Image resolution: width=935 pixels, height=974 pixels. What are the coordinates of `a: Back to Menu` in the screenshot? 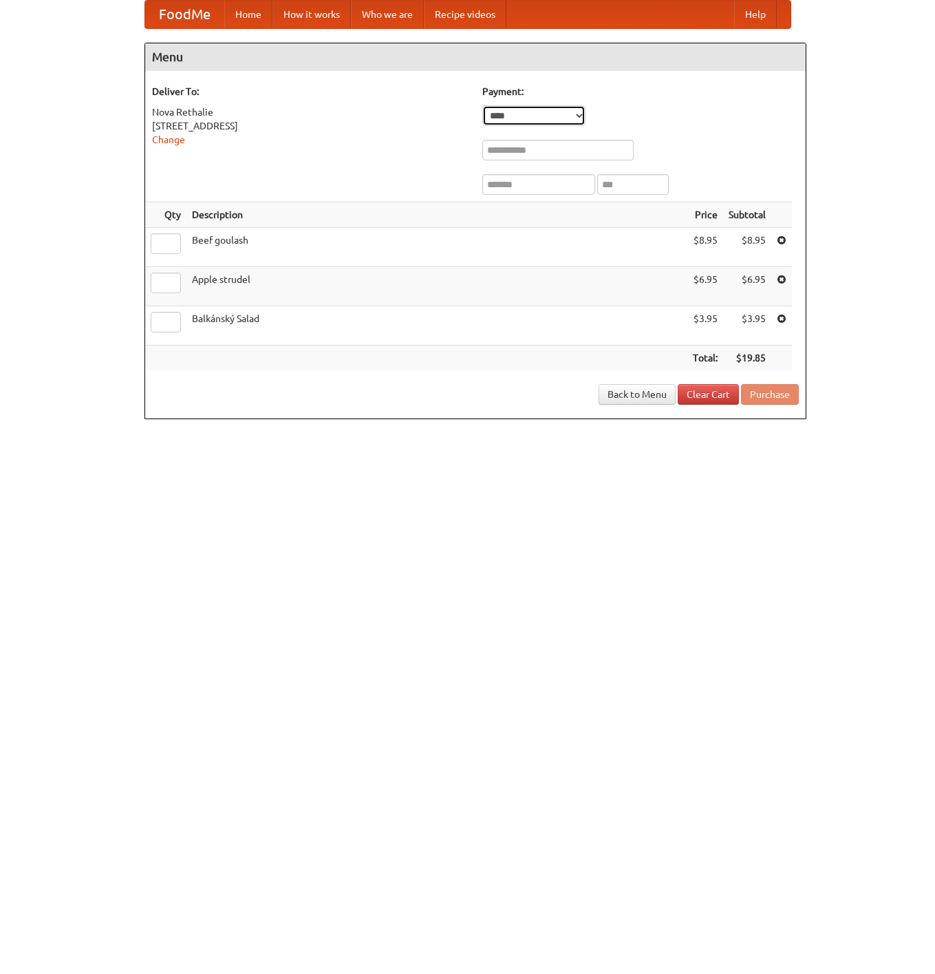 It's located at (637, 394).